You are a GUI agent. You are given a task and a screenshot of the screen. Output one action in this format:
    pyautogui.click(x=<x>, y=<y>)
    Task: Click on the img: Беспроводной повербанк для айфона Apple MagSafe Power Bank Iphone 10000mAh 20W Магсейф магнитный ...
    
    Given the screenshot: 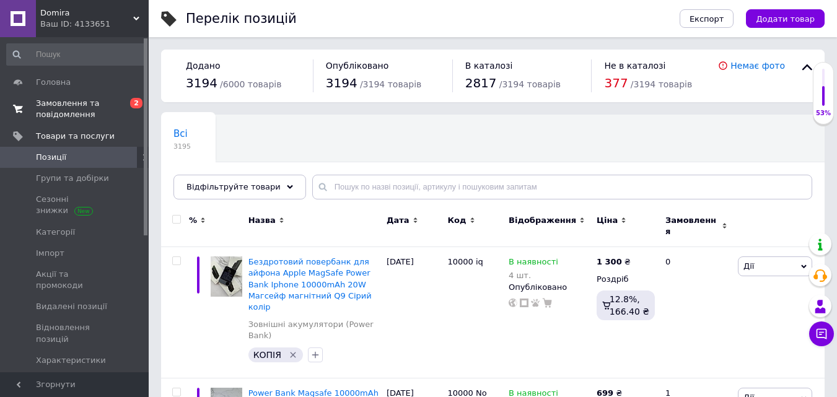 What is the action you would take?
    pyautogui.click(x=226, y=276)
    